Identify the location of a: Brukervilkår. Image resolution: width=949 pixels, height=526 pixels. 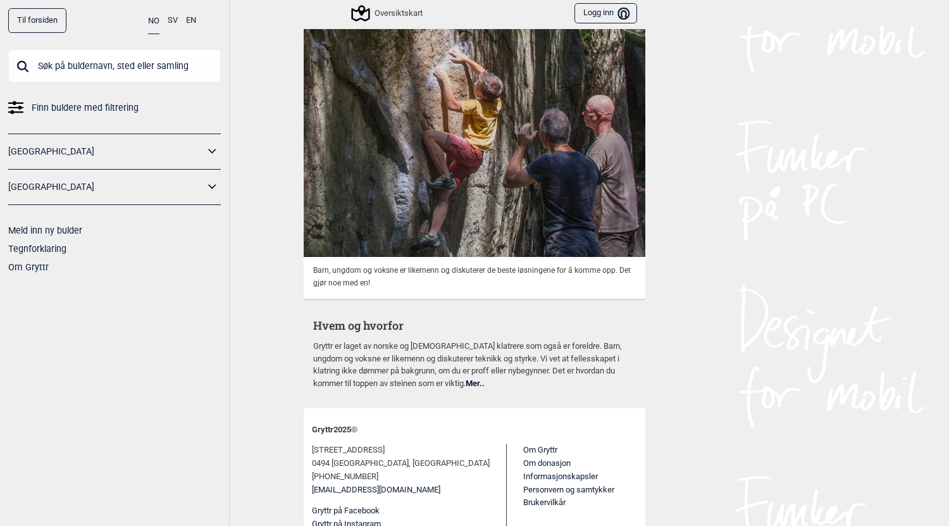
(544, 502).